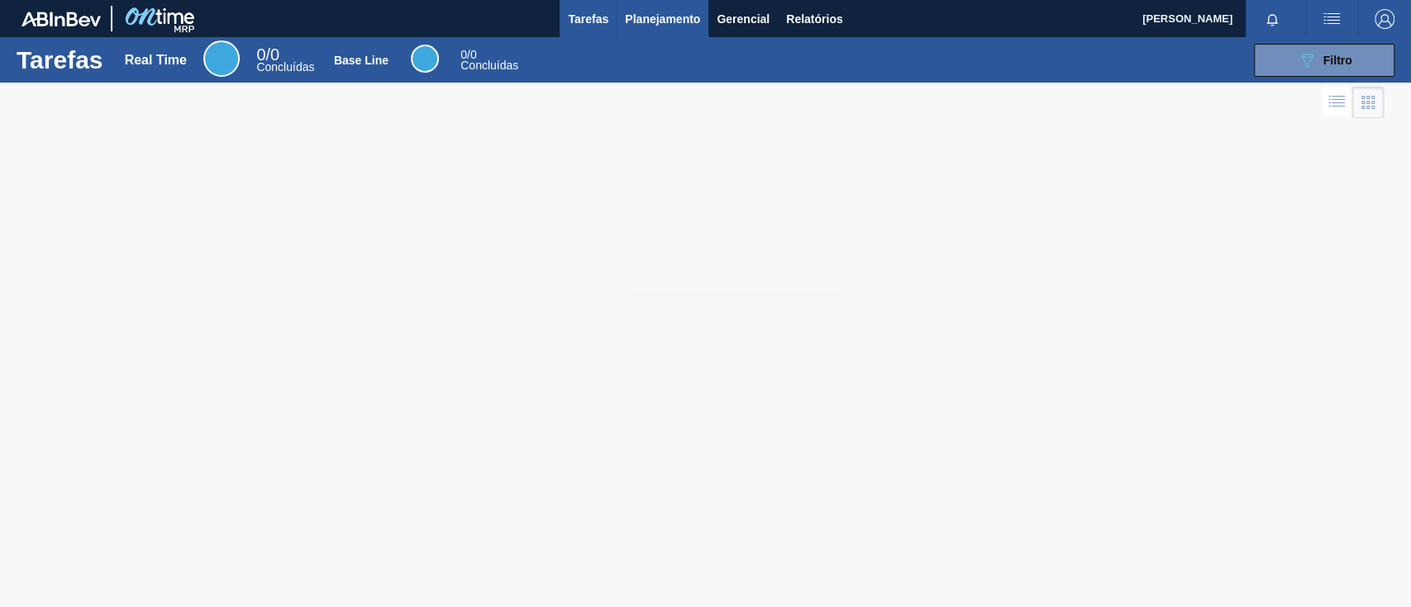  I want to click on span: Relatórios, so click(814, 19).